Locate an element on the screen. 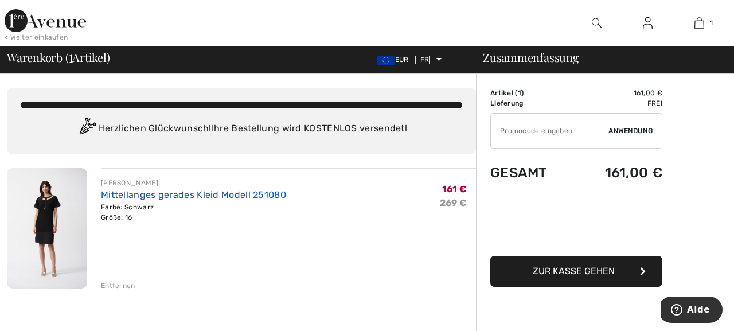 The width and height of the screenshot is (734, 331). font: Frei is located at coordinates (655, 103).